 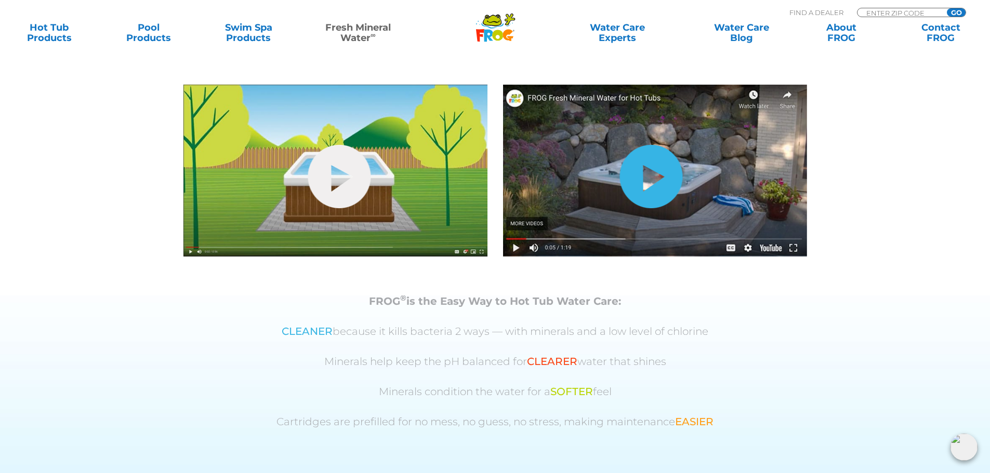 What do you see at coordinates (495, 422) in the screenshot?
I see `p: Cartridges are prefilled for no mess, no guess, no stress, making maintenance` at bounding box center [495, 422].